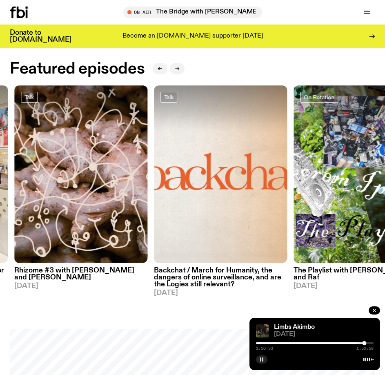 This screenshot has width=385, height=375. Describe the element at coordinates (262, 330) in the screenshot. I see `a: Jackson sits at an outdoor table, legs crossed and gazing at a black and brown dog also sitting a...` at that location.